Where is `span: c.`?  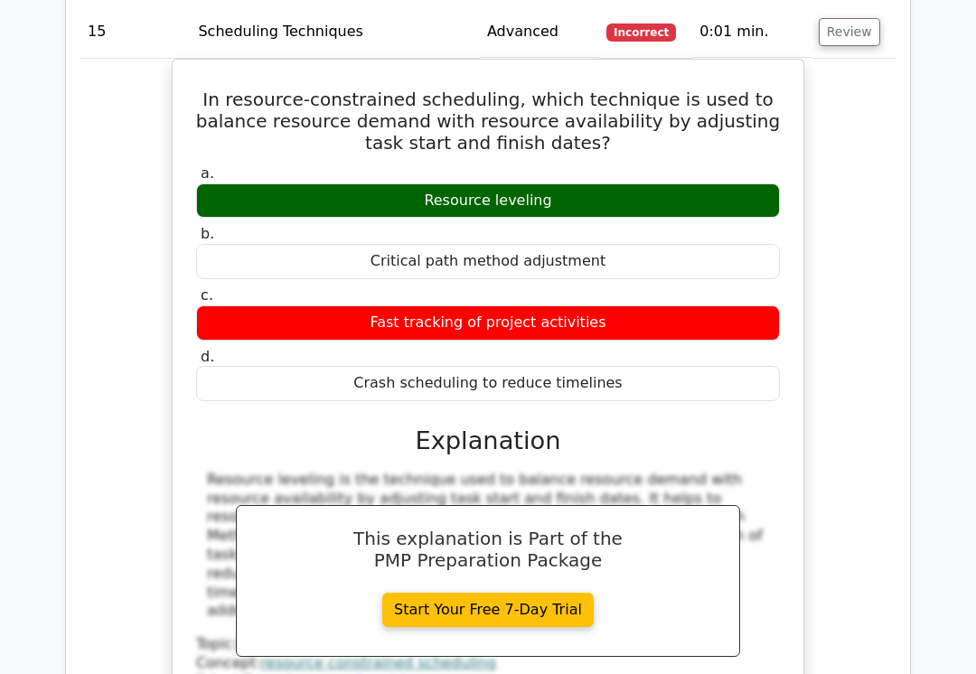 span: c. is located at coordinates (207, 294).